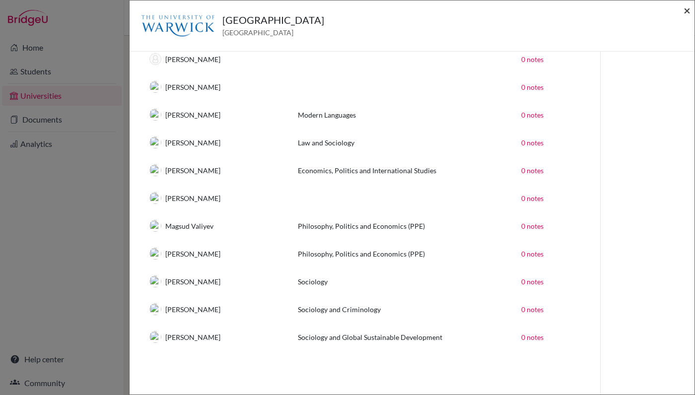 Image resolution: width=695 pixels, height=395 pixels. I want to click on img: thumb_Nyah_Petcu.jpg, so click(155, 87).